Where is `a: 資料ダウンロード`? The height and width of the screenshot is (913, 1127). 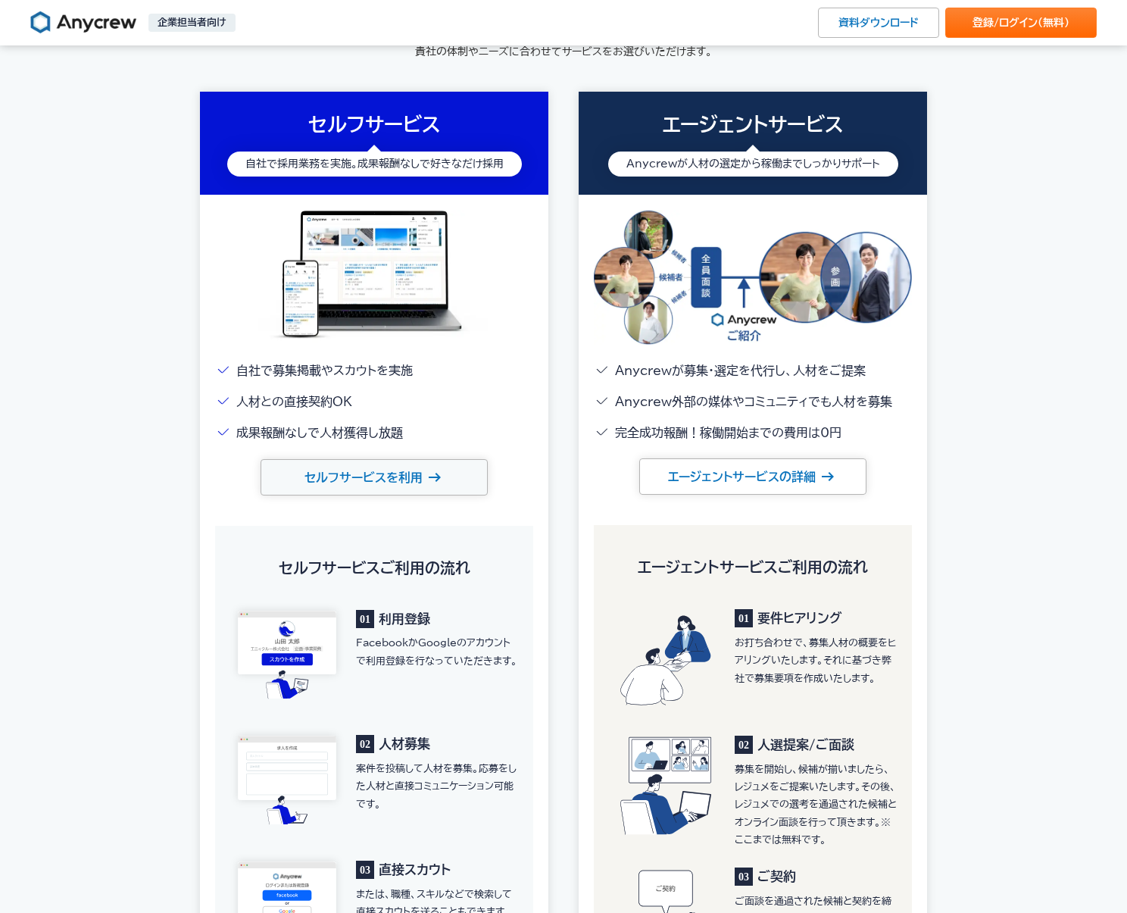 a: 資料ダウンロード is located at coordinates (878, 23).